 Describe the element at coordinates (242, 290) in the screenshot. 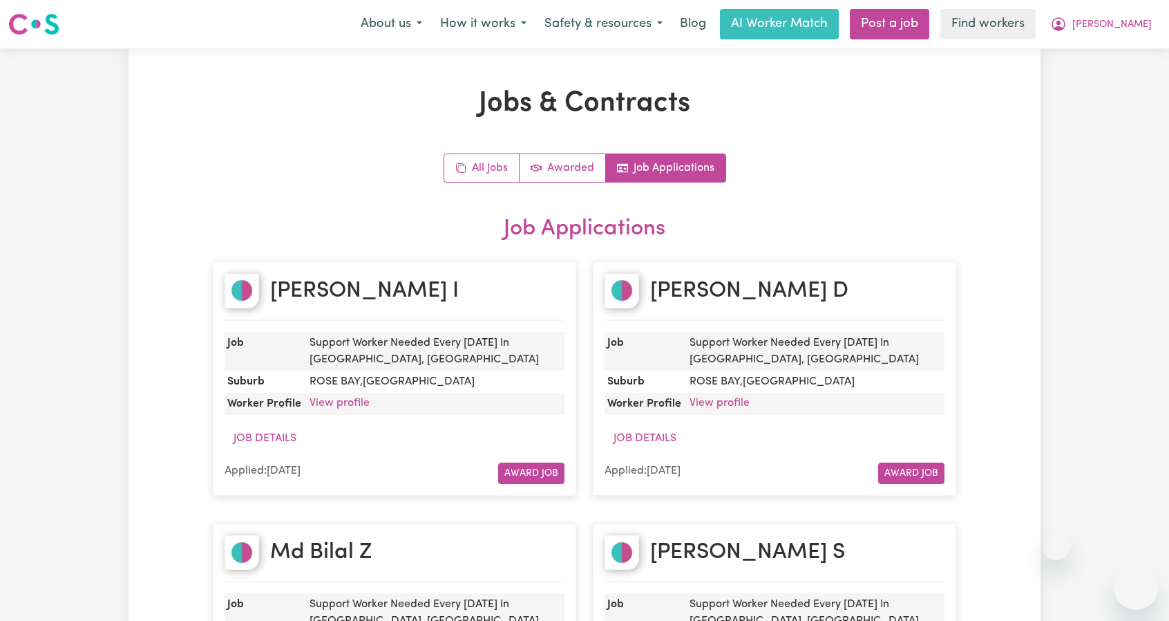

I see `img: Farid Hussain` at that location.